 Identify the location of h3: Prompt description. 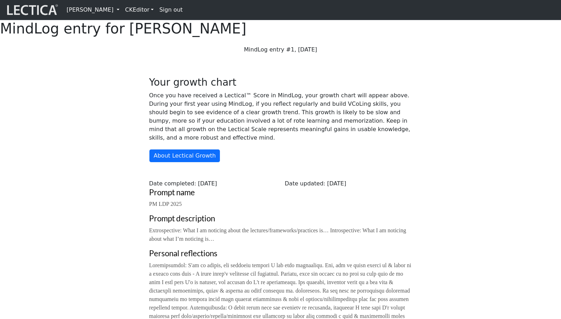
(280, 218).